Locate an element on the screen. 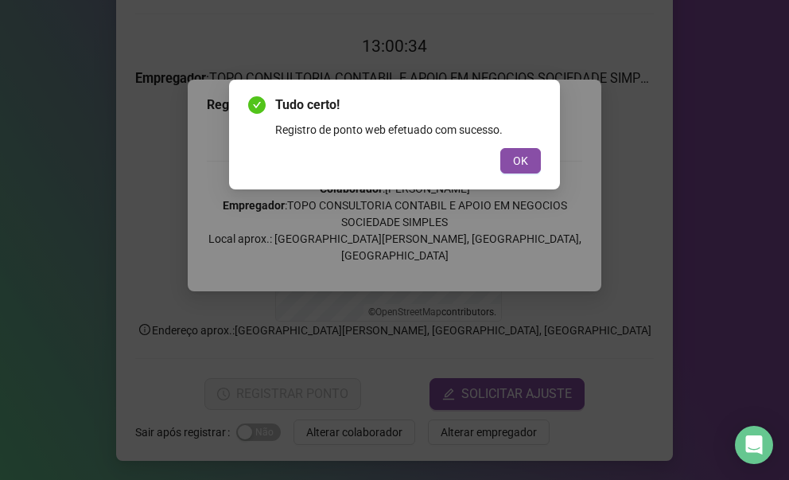 This screenshot has width=789, height=480. div: Open Intercom Messenger is located at coordinates (754, 445).